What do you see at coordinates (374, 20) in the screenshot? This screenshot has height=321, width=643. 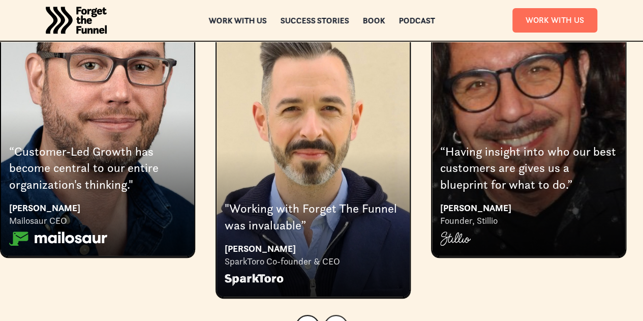 I see `a: Book` at bounding box center [374, 20].